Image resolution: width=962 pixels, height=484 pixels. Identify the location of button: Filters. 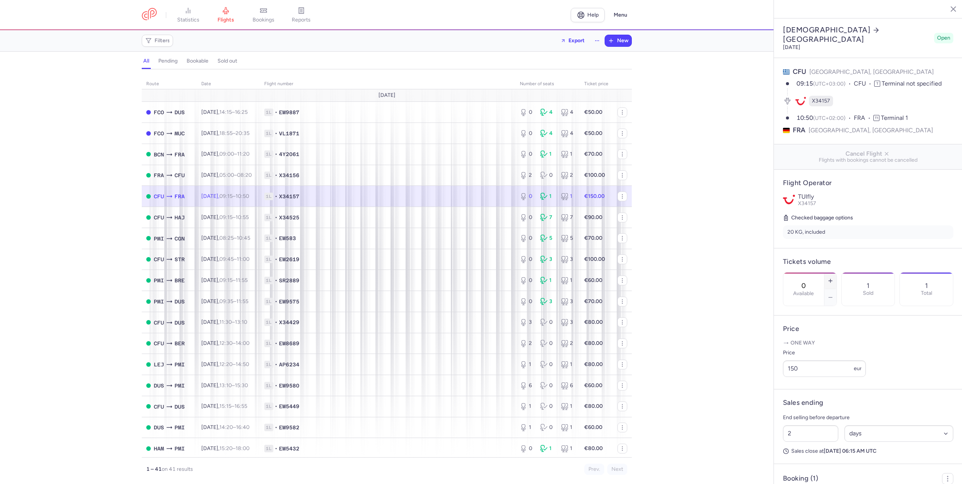
(157, 41).